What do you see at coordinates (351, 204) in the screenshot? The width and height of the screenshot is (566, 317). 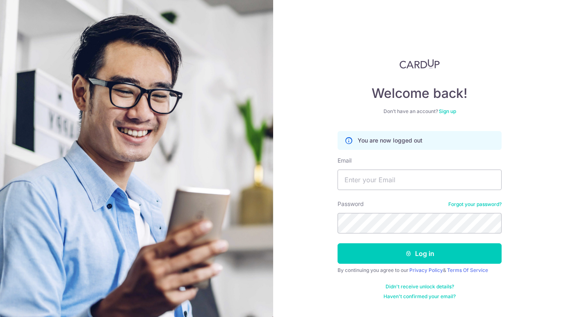 I see `label: Password` at bounding box center [351, 204].